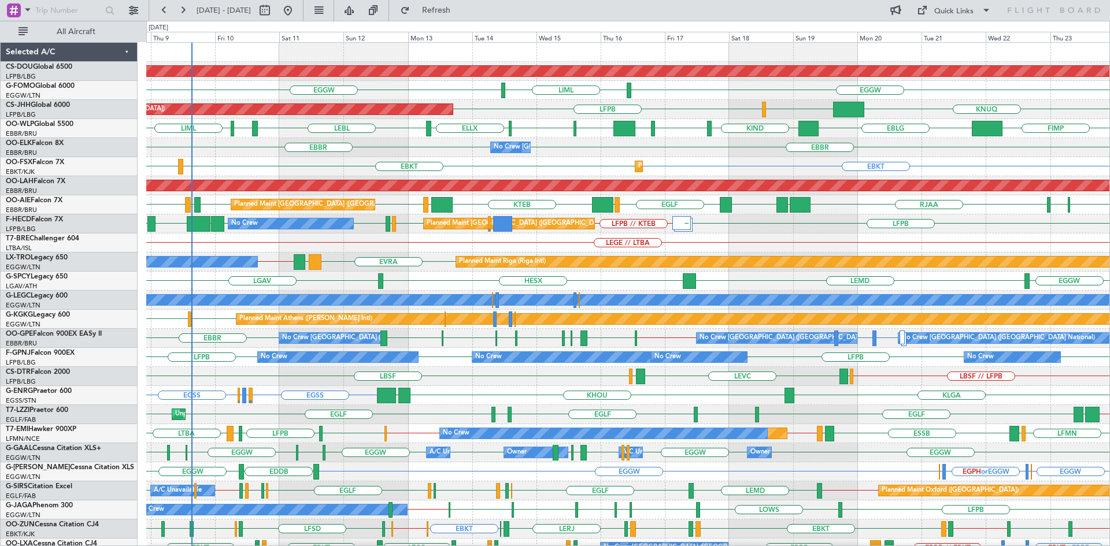 The height and width of the screenshot is (546, 1110). I want to click on a: F-GPNJFalcon 900EX, so click(40, 353).